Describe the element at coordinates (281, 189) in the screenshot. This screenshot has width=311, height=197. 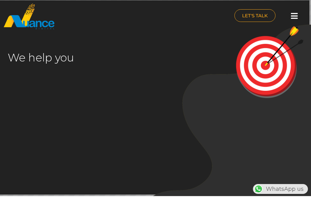
I see `div: WhatsApp us` at that location.